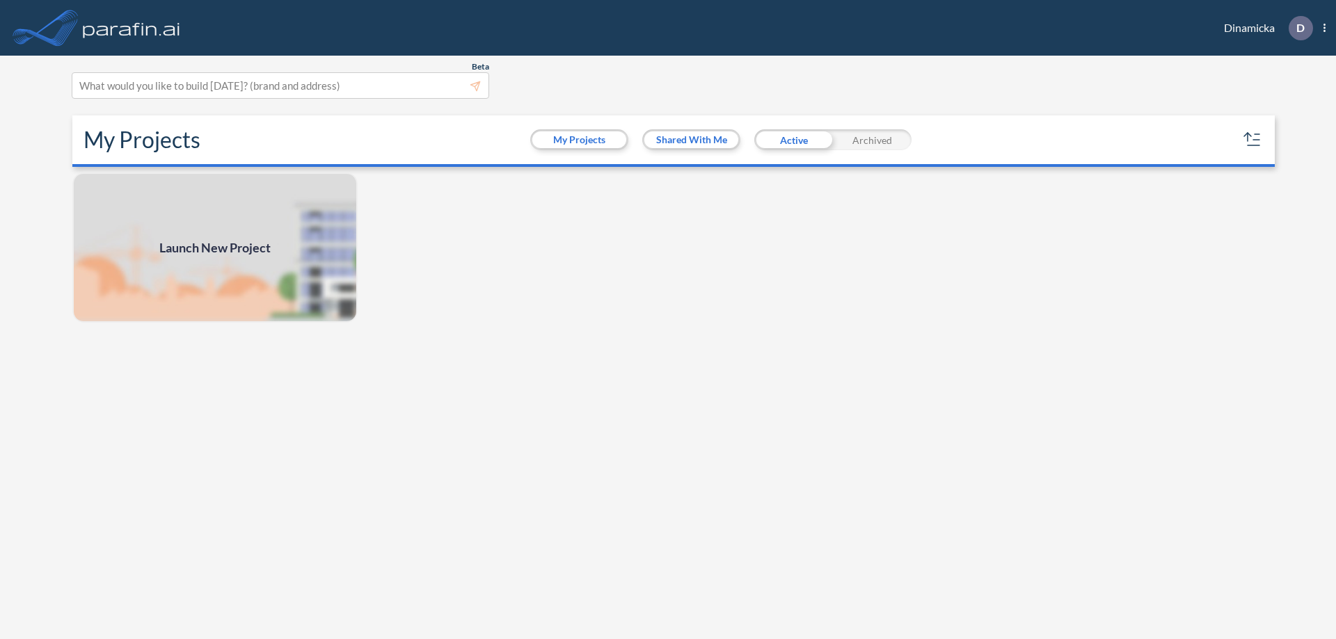  What do you see at coordinates (215, 248) in the screenshot?
I see `span: Launch New Project` at bounding box center [215, 248].